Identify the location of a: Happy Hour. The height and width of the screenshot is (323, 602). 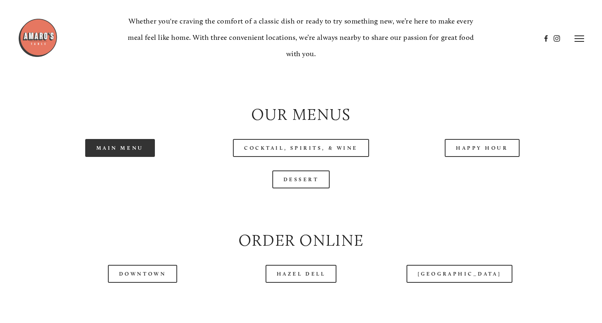
(483, 148).